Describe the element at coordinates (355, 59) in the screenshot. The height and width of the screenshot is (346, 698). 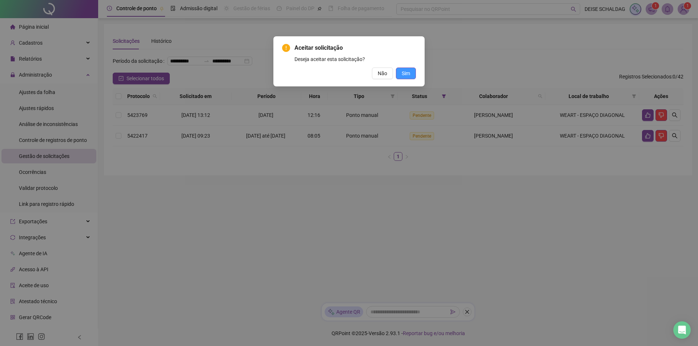
I see `div: Deseja aceitar esta solicitação?` at that location.